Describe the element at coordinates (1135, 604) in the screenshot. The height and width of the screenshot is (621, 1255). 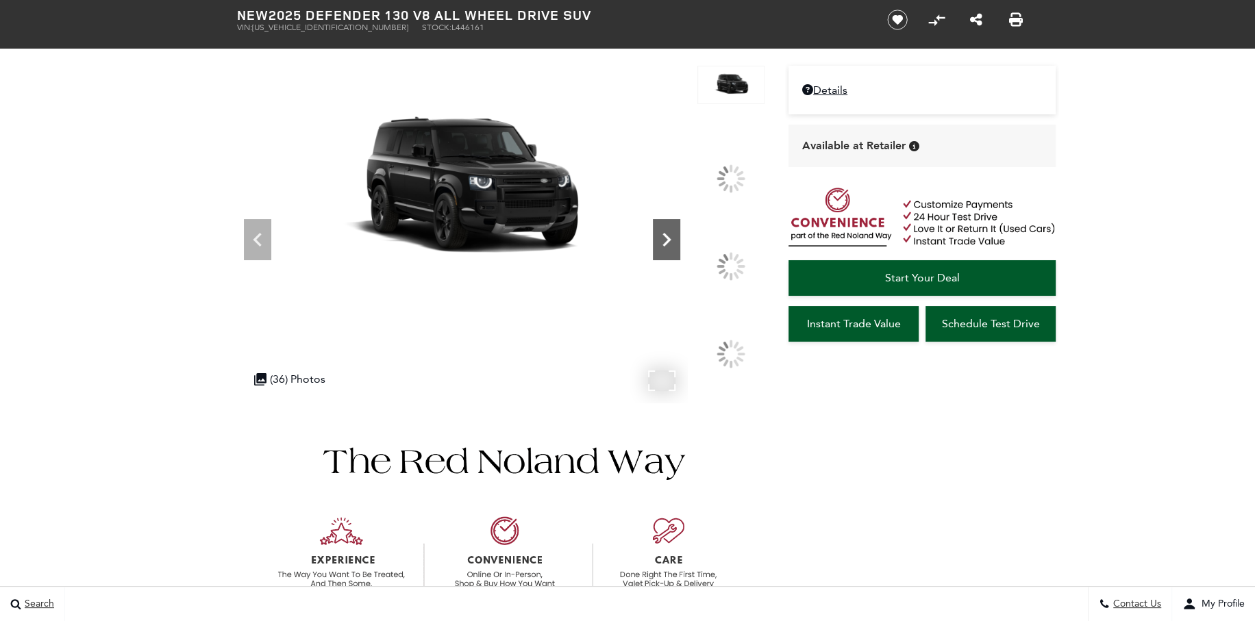
I see `span: Contact Us` at that location.